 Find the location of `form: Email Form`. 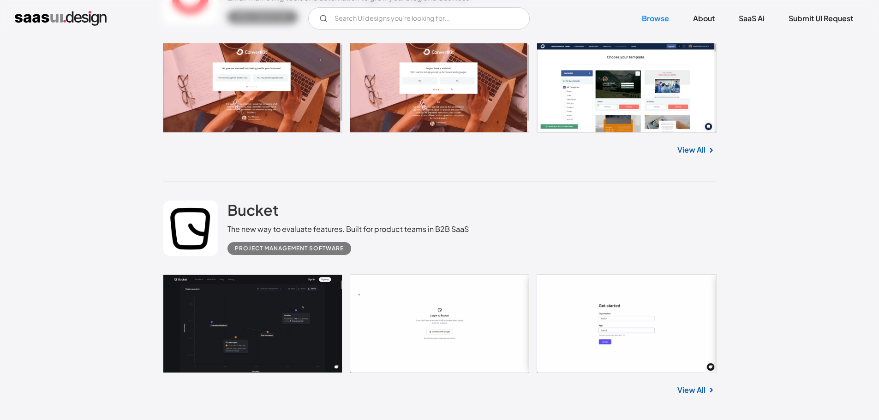

form: Email Form is located at coordinates (419, 18).